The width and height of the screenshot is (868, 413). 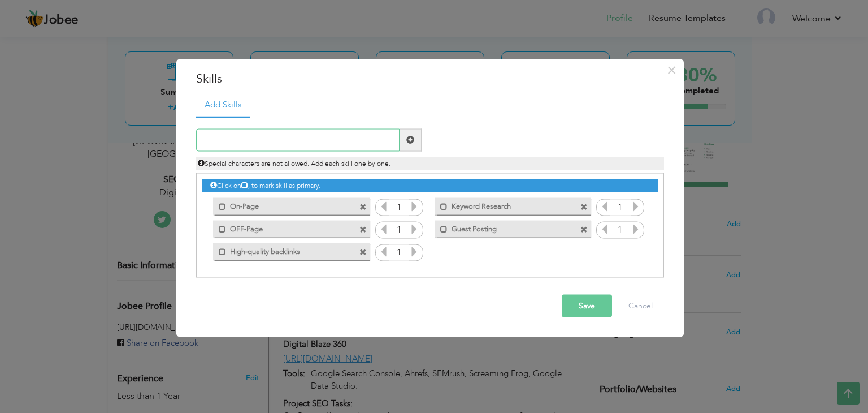 I want to click on label: Guest Posting, so click(x=505, y=227).